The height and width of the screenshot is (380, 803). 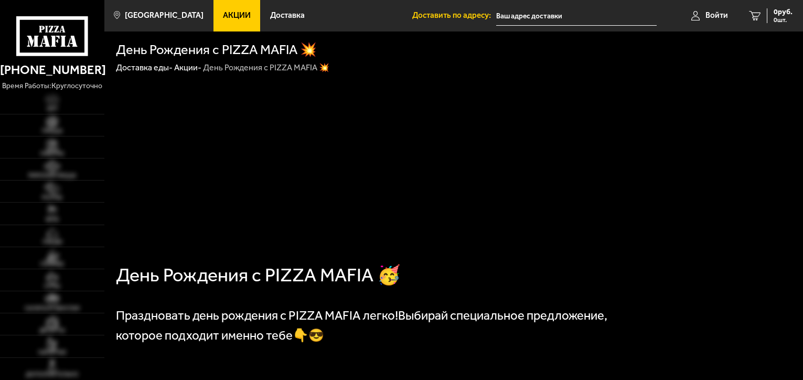 What do you see at coordinates (216, 50) in the screenshot?
I see `h1: День Рождения с PIZZA MAFIA 💥` at bounding box center [216, 50].